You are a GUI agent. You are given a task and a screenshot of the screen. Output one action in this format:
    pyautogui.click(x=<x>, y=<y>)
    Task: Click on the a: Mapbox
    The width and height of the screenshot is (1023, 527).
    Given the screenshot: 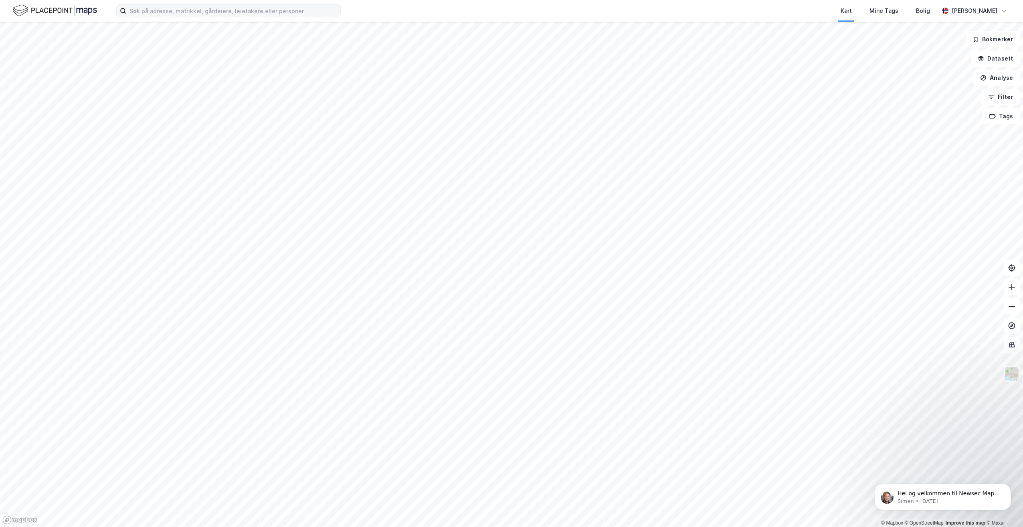 What is the action you would take?
    pyautogui.click(x=892, y=523)
    